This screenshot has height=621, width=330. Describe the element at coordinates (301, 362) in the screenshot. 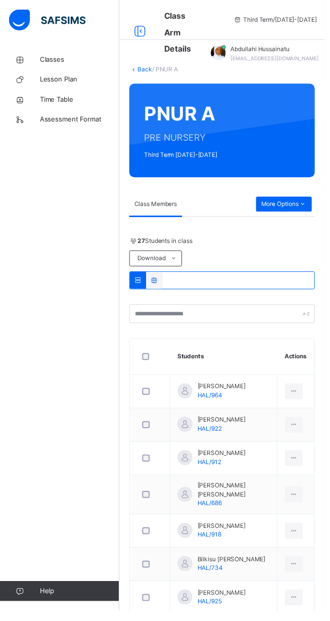

I see `th: Actions` at that location.